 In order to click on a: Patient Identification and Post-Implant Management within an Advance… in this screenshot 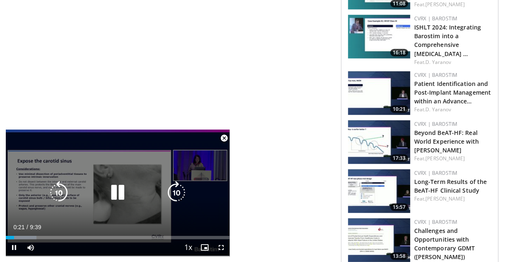, I will do `click(453, 92)`.